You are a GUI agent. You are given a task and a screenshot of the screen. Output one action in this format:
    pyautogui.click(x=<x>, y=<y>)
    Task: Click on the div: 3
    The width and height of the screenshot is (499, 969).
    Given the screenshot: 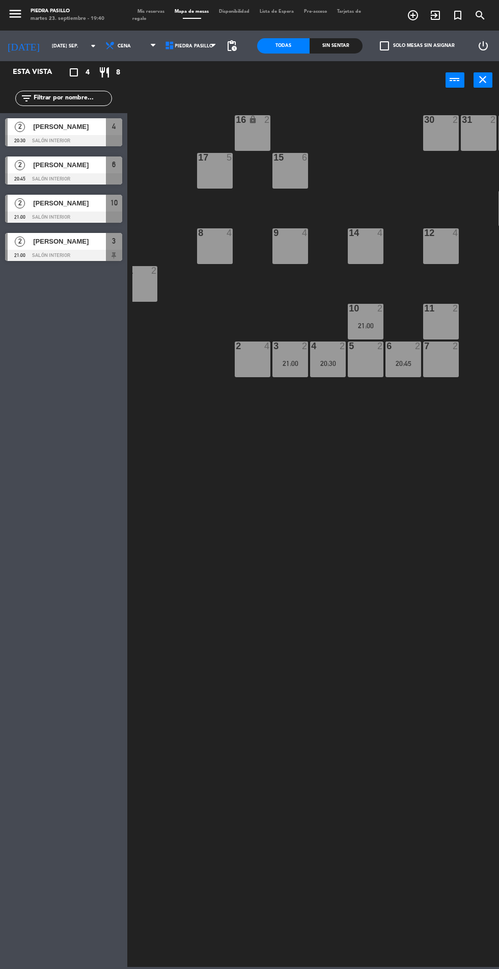 What is the action you would take?
    pyautogui.click(x=274, y=346)
    